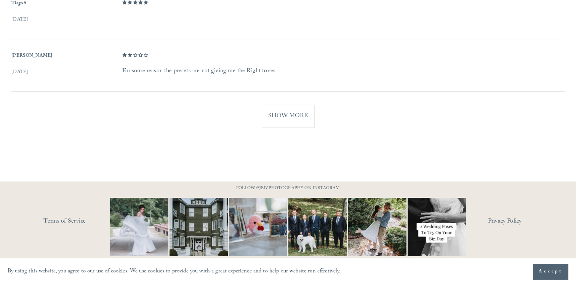  I want to click on a: Privacy Policy, so click(521, 222).